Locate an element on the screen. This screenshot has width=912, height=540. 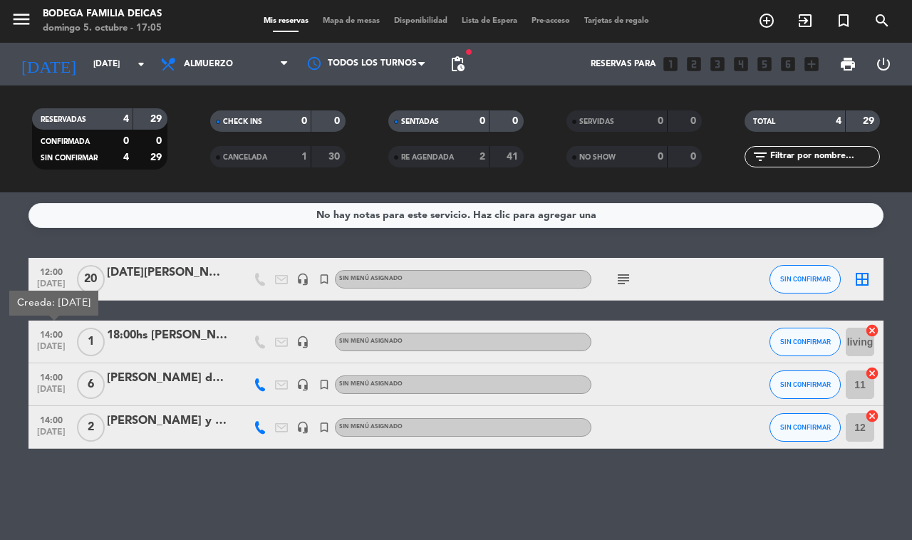
span: CHECK INS is located at coordinates (242, 122).